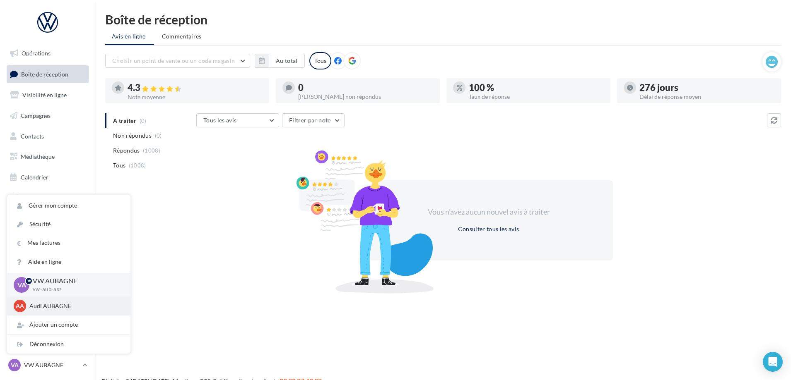 Image resolution: width=791 pixels, height=380 pixels. I want to click on span: Non répondus, so click(132, 136).